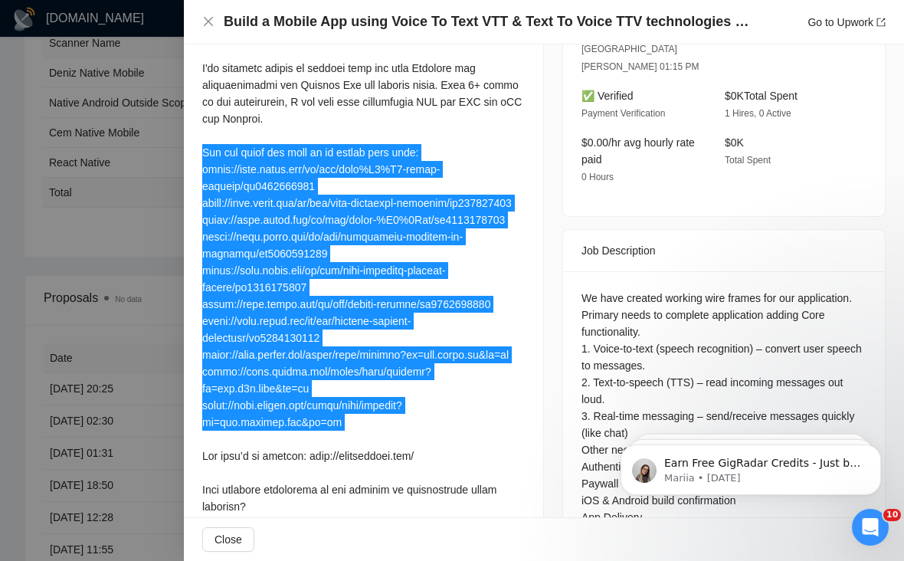  I want to click on span: export, so click(881, 22).